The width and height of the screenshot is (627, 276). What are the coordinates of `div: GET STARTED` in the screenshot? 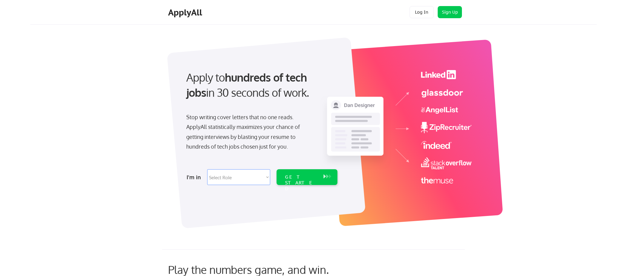 It's located at (301, 183).